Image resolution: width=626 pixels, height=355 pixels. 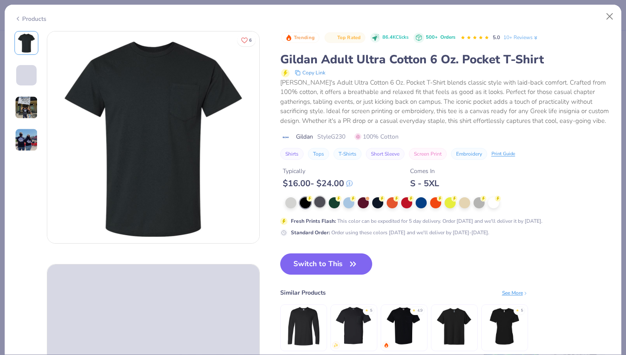 What do you see at coordinates (286, 138) in the screenshot?
I see `img: brand logo` at bounding box center [286, 138].